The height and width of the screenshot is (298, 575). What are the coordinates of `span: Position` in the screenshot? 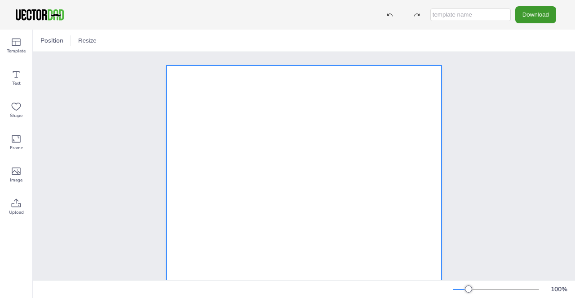 It's located at (52, 40).